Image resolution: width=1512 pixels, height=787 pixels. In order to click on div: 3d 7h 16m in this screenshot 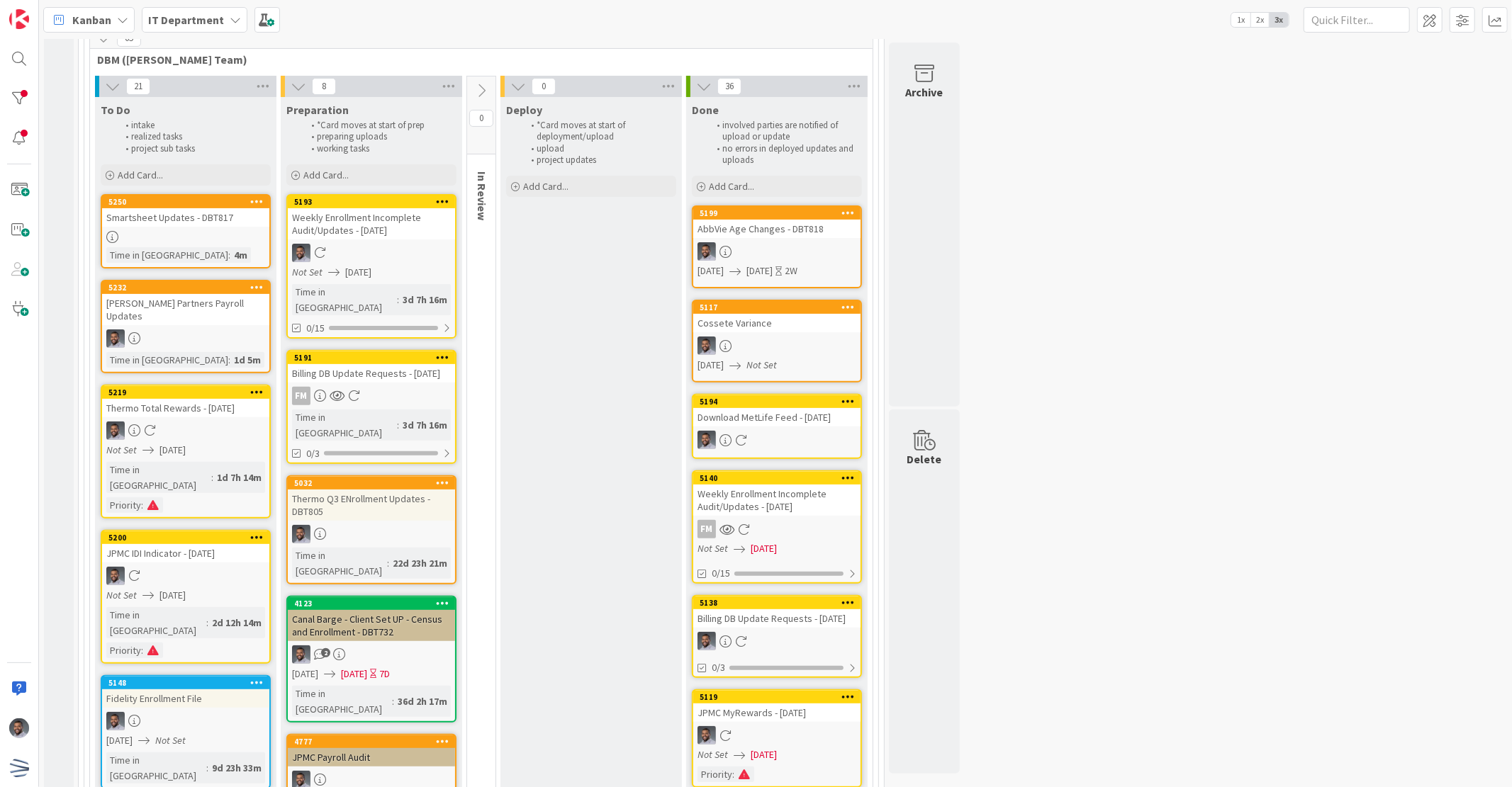, I will do `click(425, 425)`.